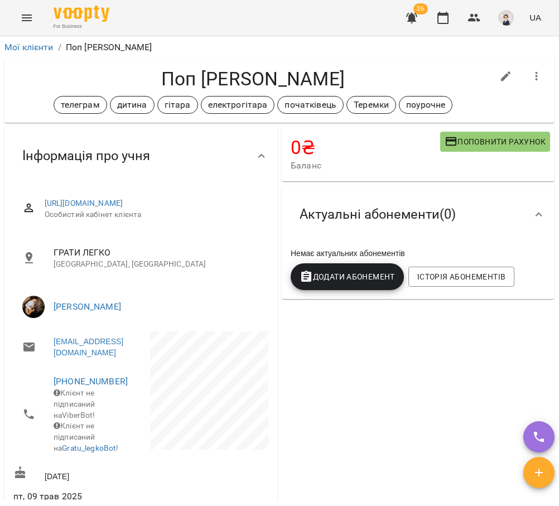 This screenshot has height=506, width=559. Describe the element at coordinates (89, 448) in the screenshot. I see `a: Gratu_legkoBot` at that location.